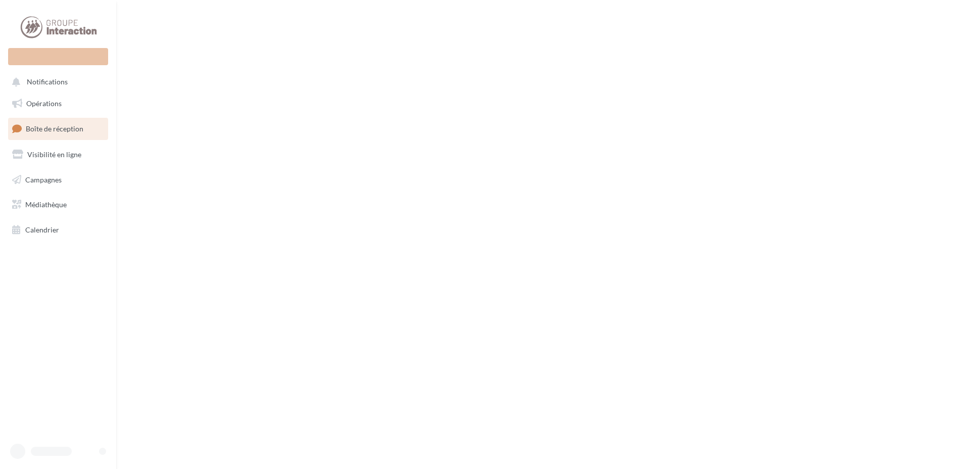 The image size is (966, 469). I want to click on span: Boîte de réception, so click(55, 128).